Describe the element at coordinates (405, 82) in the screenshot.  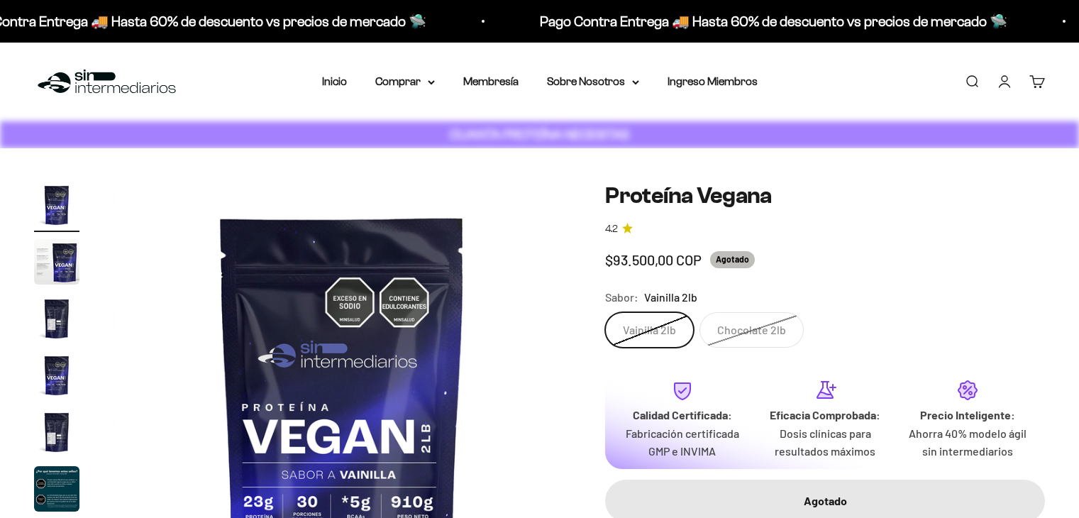
I see `summary: Comprar` at that location.